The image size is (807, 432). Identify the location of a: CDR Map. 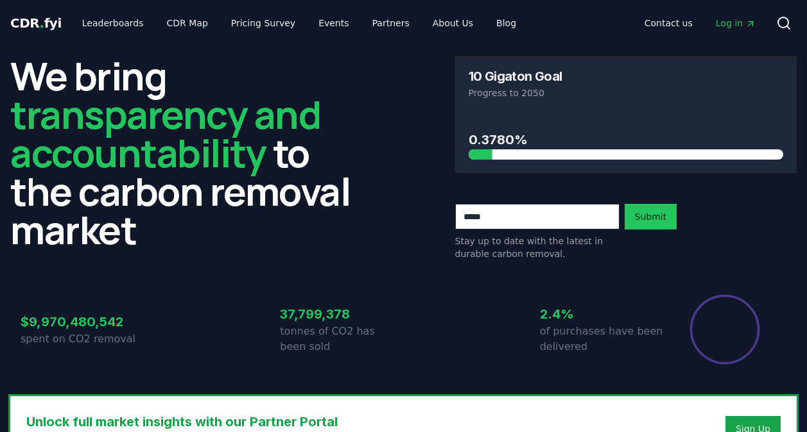
(187, 23).